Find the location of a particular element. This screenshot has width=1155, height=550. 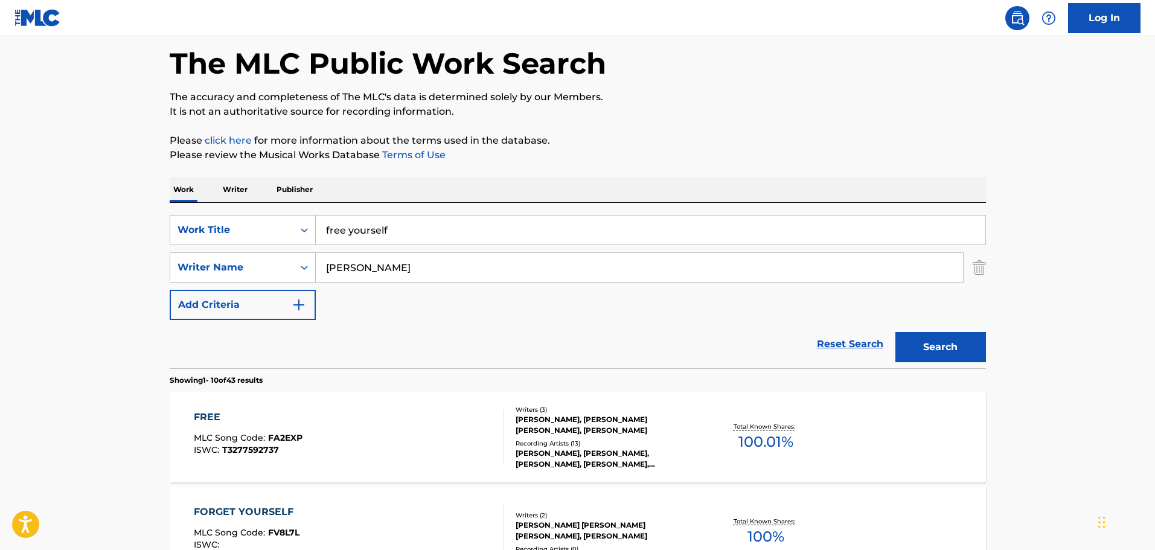

p: Work is located at coordinates (183, 190).